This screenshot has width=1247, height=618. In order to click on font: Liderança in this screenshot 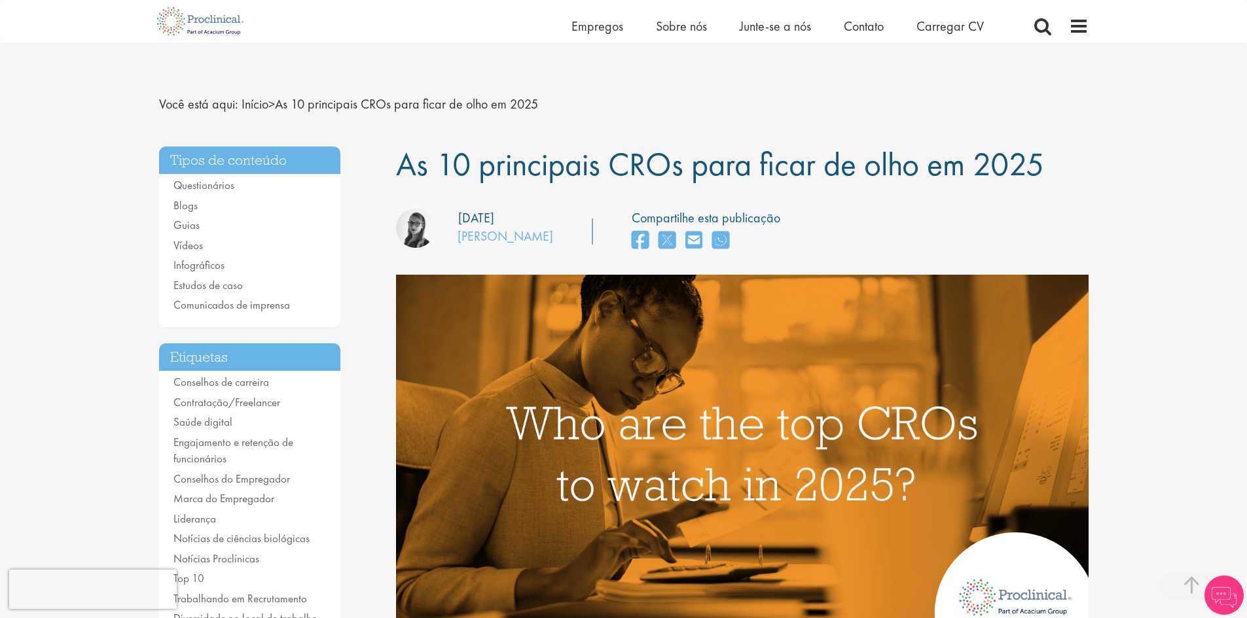, I will do `click(194, 519)`.